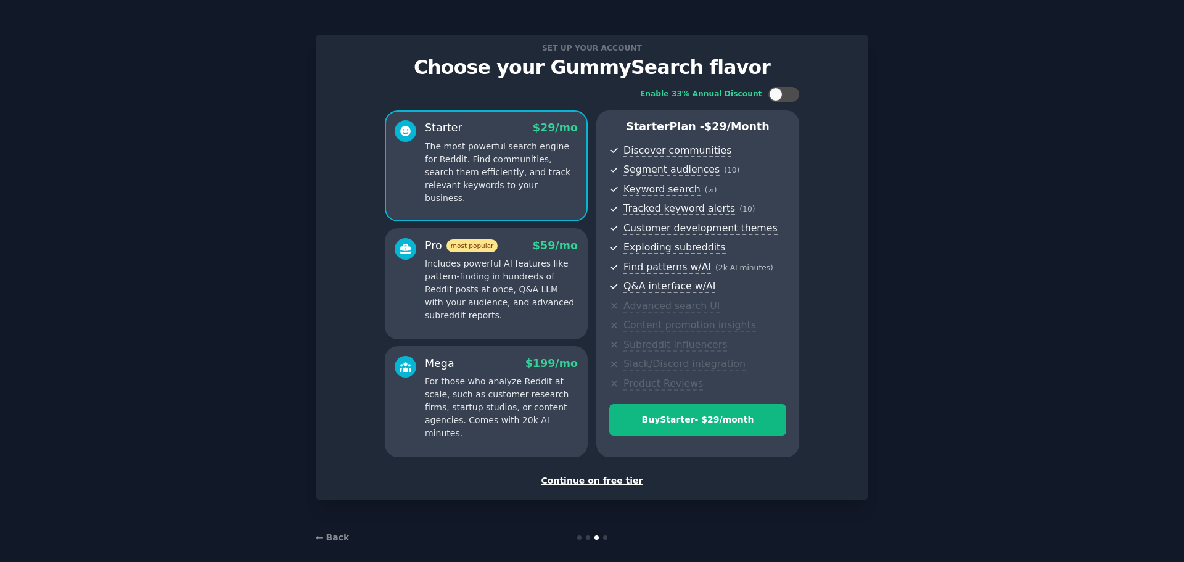  I want to click on span: Product Reviews, so click(663, 384).